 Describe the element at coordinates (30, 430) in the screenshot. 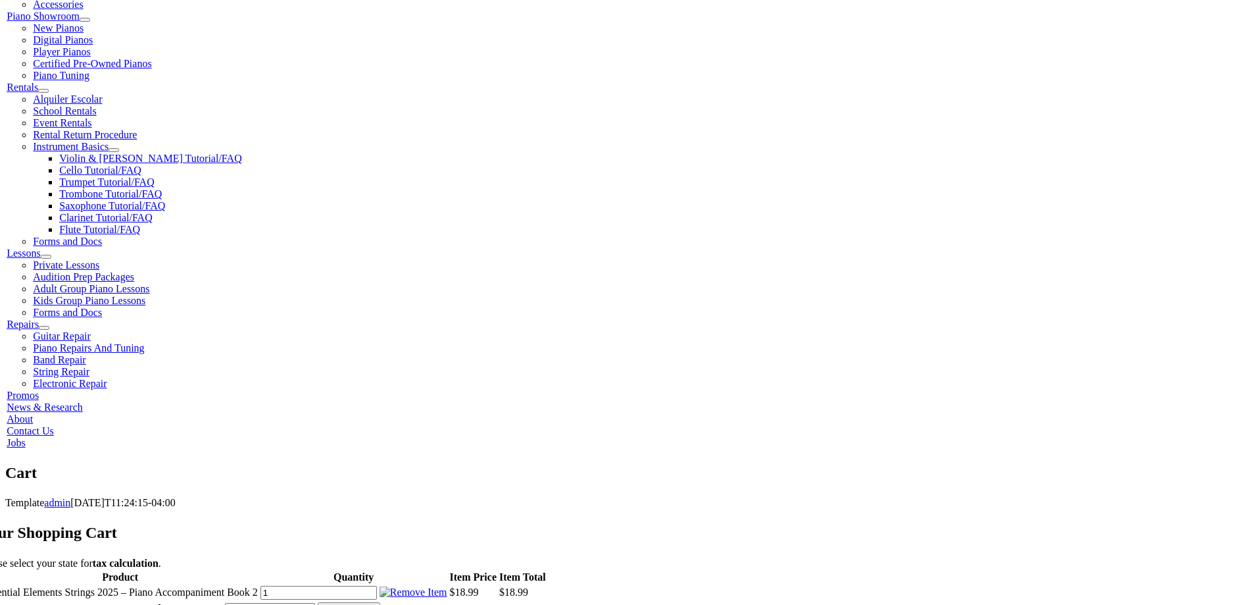

I see `span: Contact Us` at that location.